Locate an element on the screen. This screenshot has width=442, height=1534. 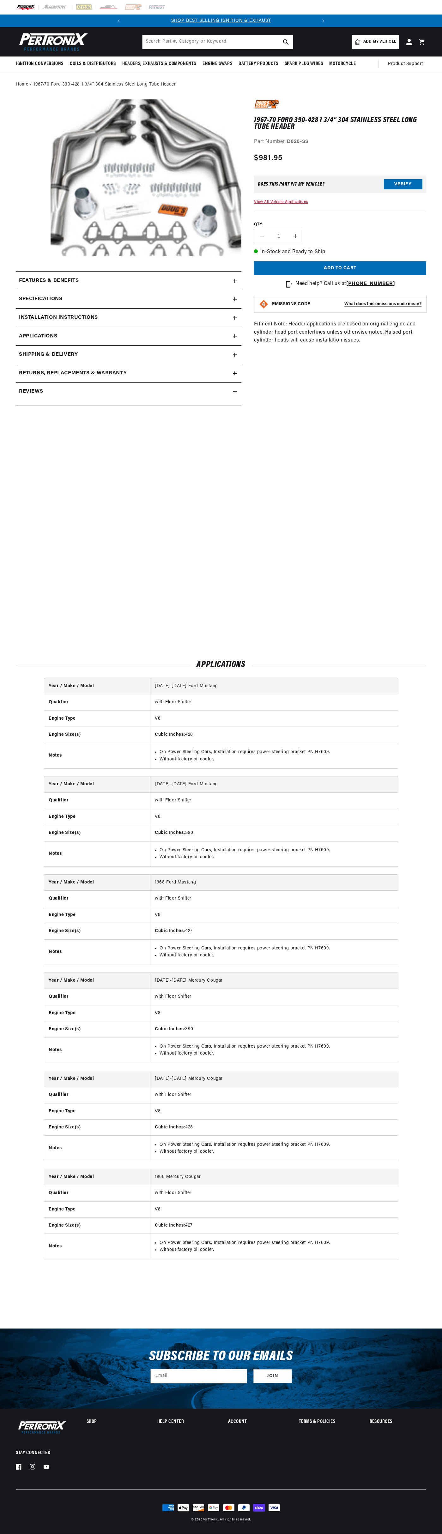
summary: Specifications is located at coordinates (128, 299).